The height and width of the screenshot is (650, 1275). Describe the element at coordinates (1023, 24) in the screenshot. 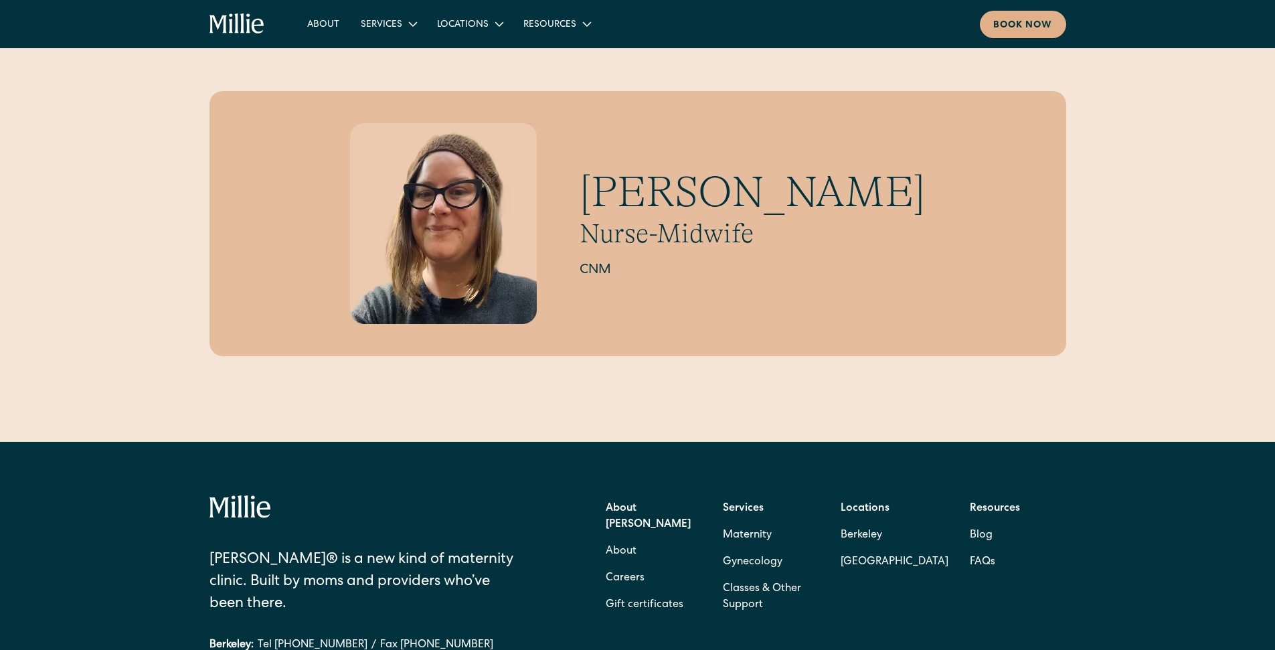

I see `a: Book now` at that location.